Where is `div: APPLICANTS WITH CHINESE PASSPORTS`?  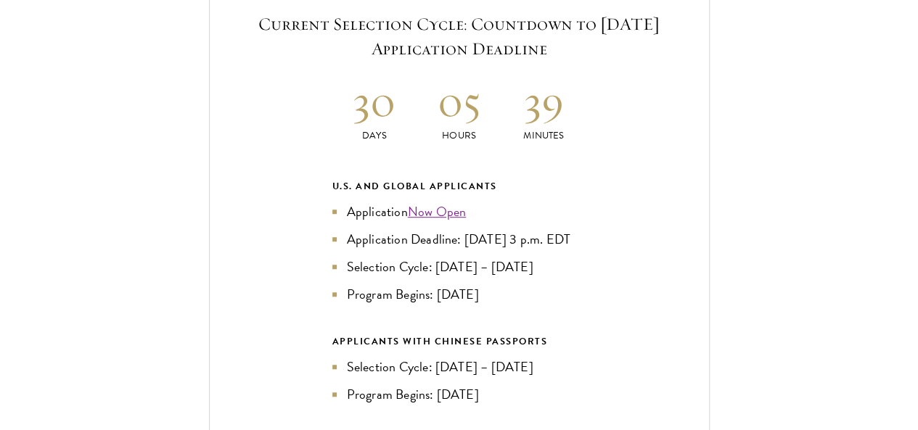 div: APPLICANTS WITH CHINESE PASSPORTS is located at coordinates (459, 342).